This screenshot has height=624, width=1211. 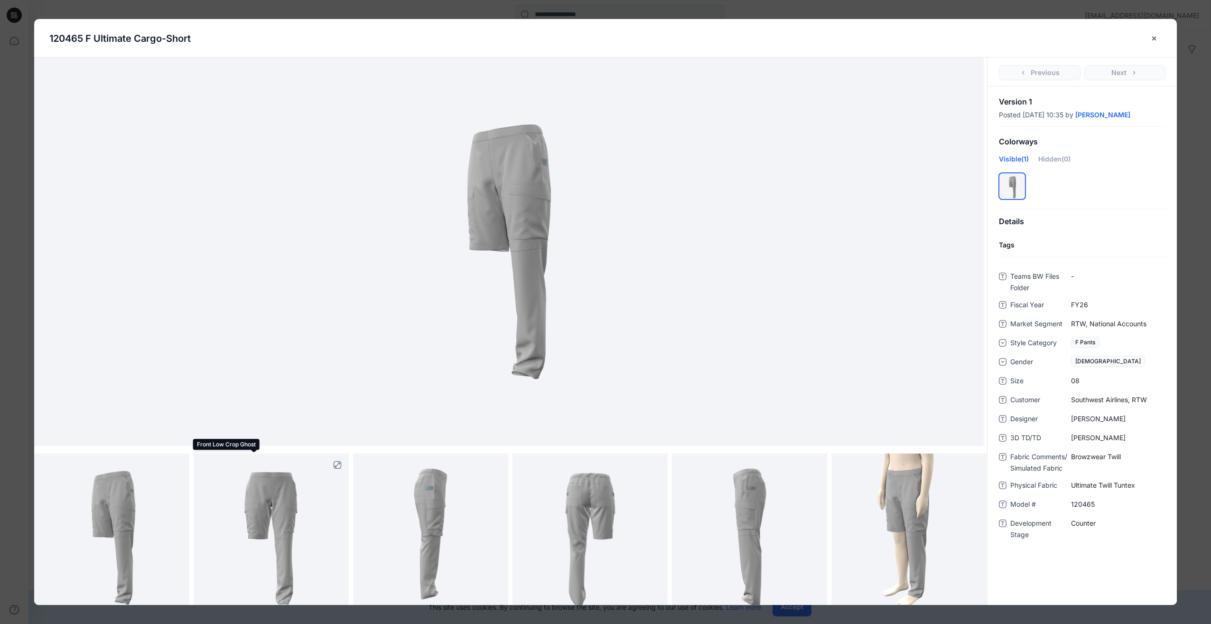 I want to click on span: Counter, so click(x=1118, y=523).